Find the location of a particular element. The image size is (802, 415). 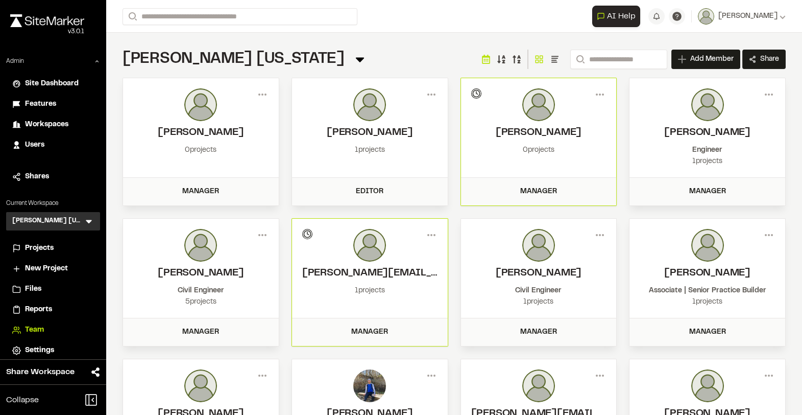

a: New Project is located at coordinates (53, 269).